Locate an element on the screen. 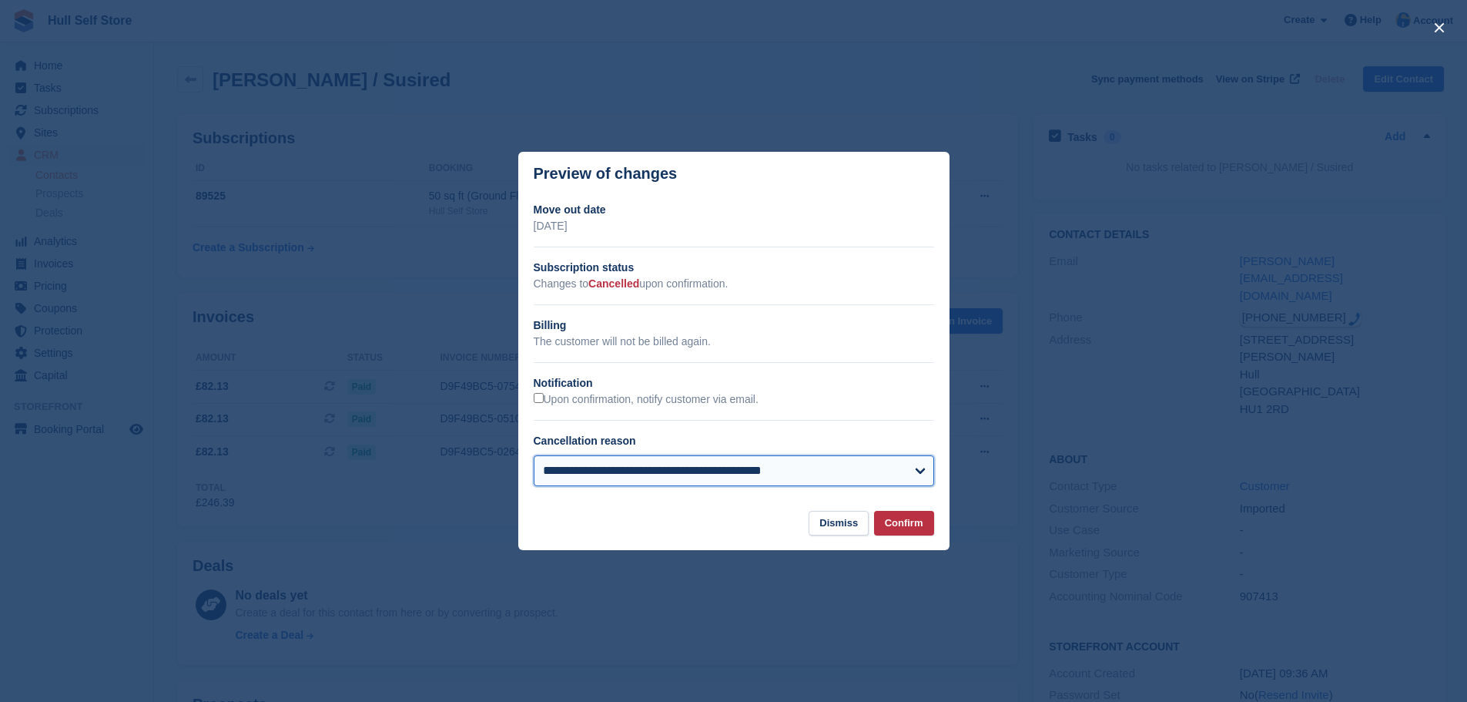 Image resolution: width=1467 pixels, height=702 pixels. h2: Notification is located at coordinates (734, 383).